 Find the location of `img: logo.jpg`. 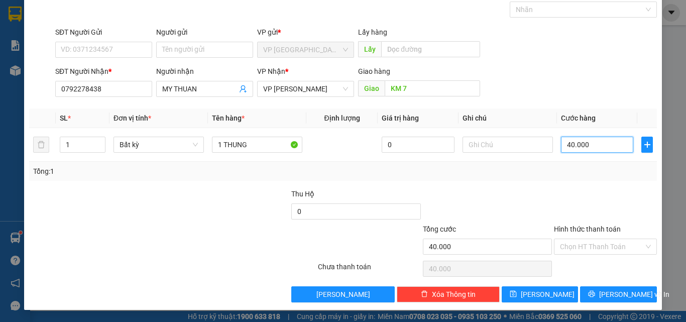

img: logo.jpg is located at coordinates (121, 25).